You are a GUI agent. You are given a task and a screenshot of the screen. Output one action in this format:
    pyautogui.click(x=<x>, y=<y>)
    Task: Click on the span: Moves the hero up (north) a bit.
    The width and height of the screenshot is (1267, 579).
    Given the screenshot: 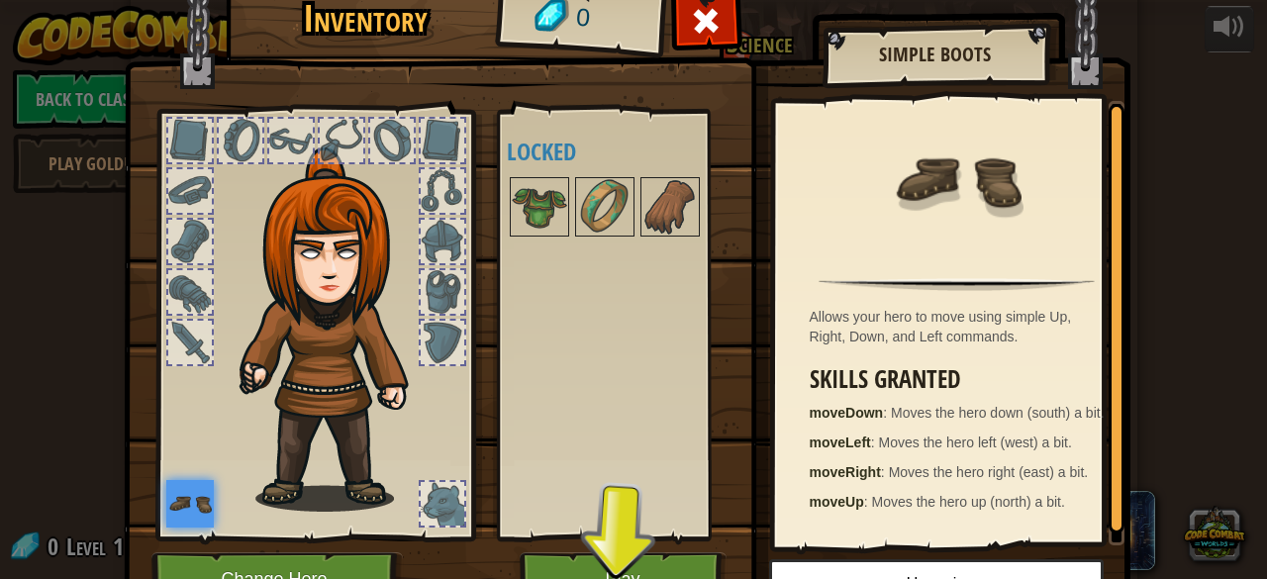 What is the action you would take?
    pyautogui.click(x=968, y=502)
    